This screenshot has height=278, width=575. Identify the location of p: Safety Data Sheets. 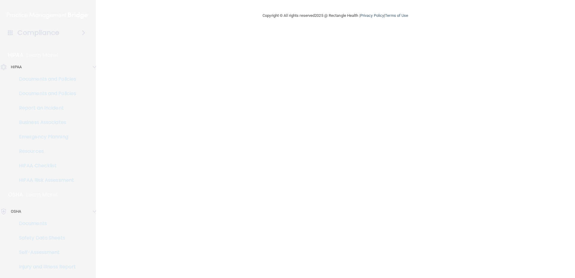
(45, 238).